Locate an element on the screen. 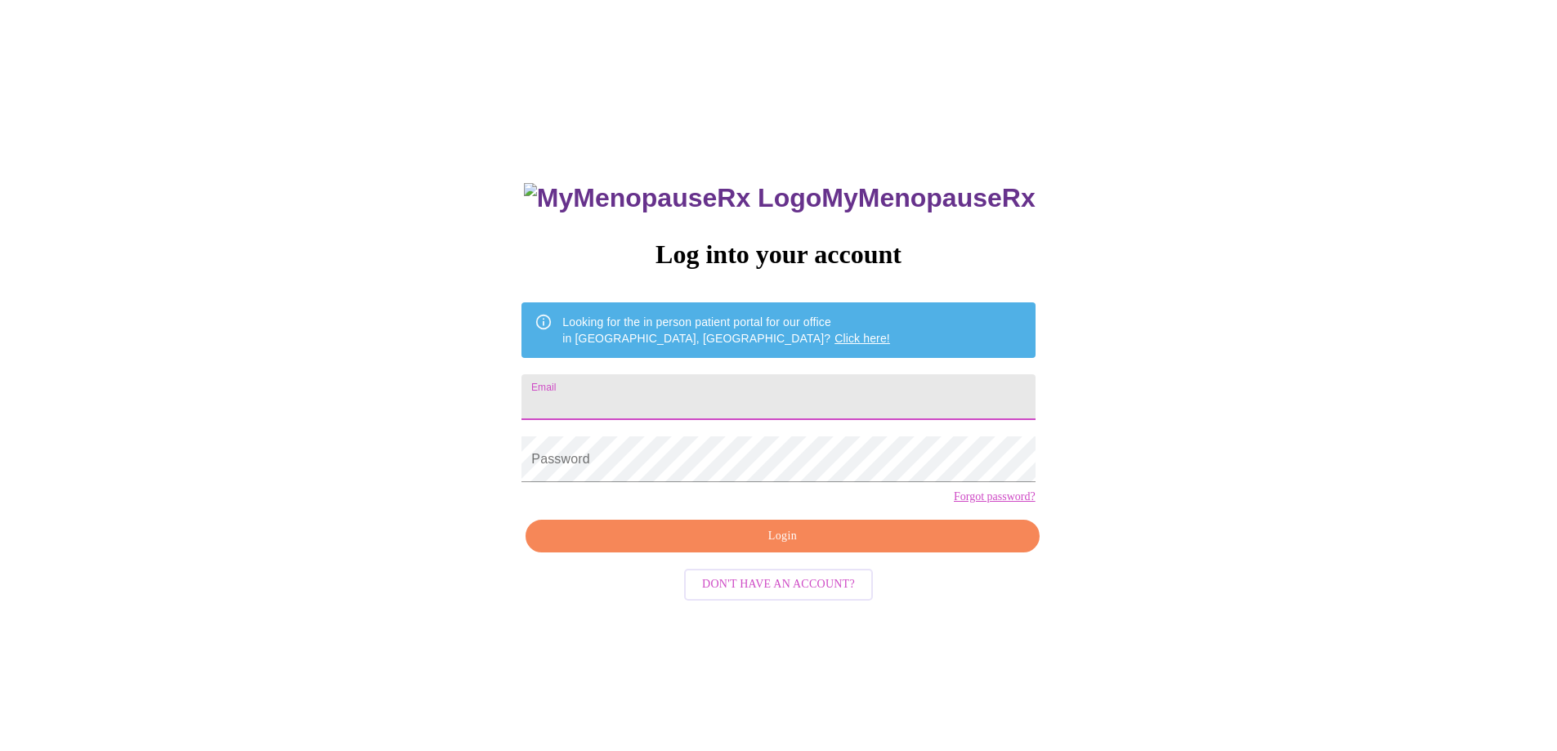 The height and width of the screenshot is (751, 1557). span: Login is located at coordinates (782, 536).